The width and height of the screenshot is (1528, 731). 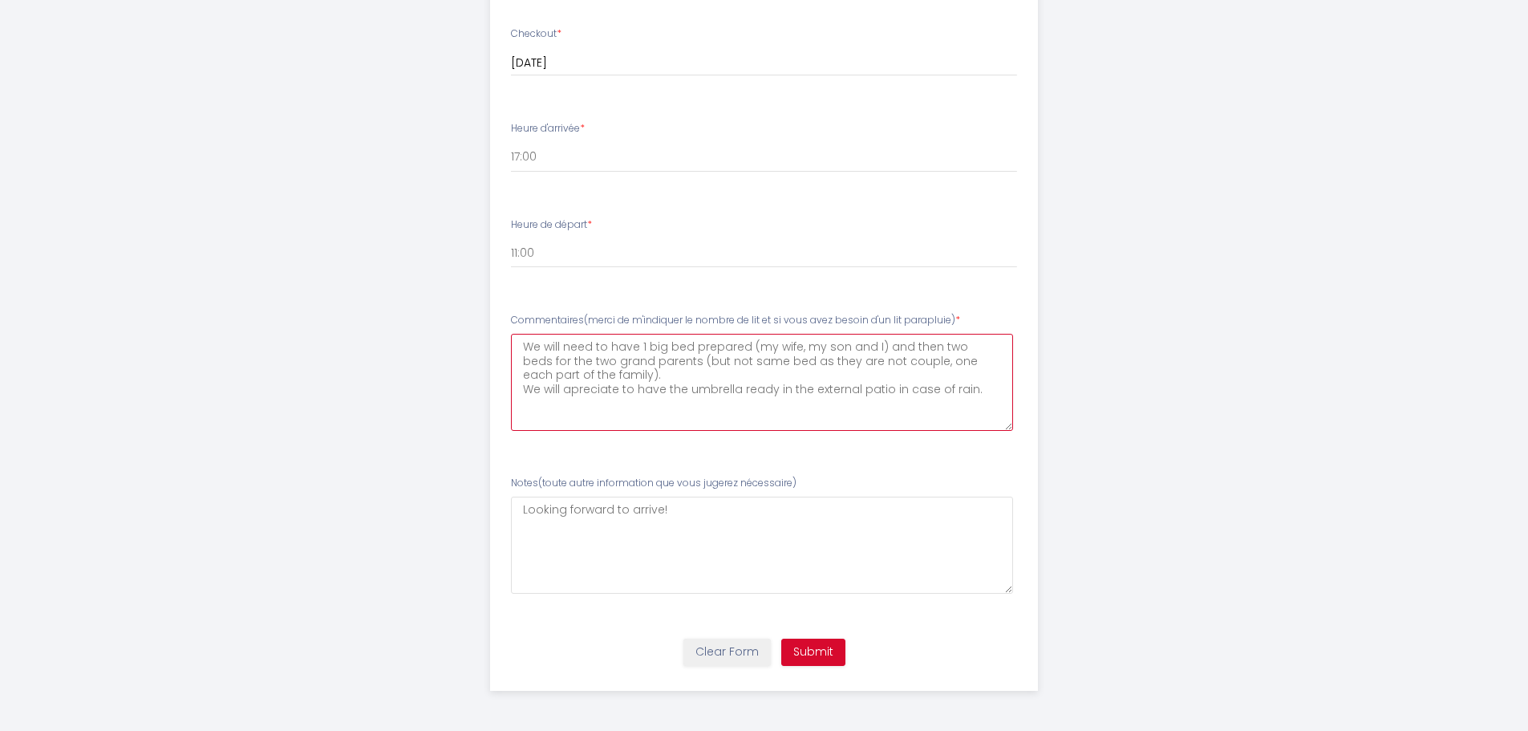 I want to click on label: Heure de départ, so click(x=551, y=225).